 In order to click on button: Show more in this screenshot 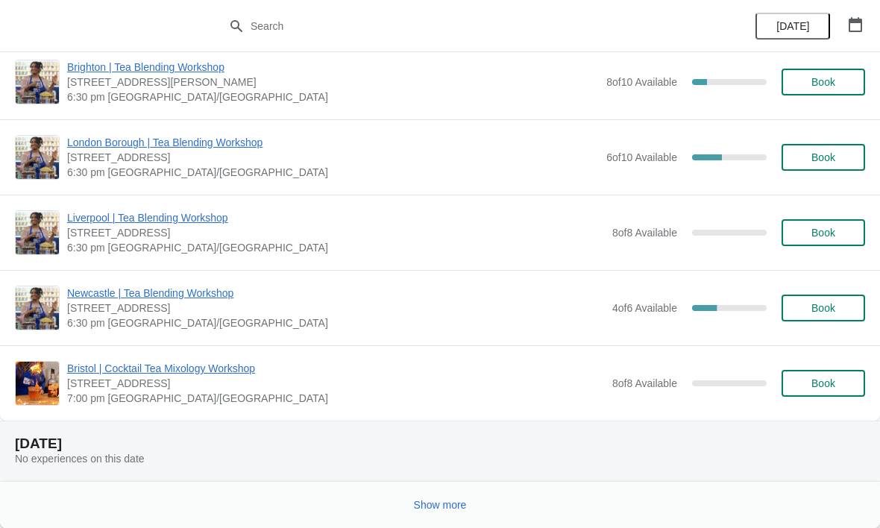, I will do `click(440, 505)`.